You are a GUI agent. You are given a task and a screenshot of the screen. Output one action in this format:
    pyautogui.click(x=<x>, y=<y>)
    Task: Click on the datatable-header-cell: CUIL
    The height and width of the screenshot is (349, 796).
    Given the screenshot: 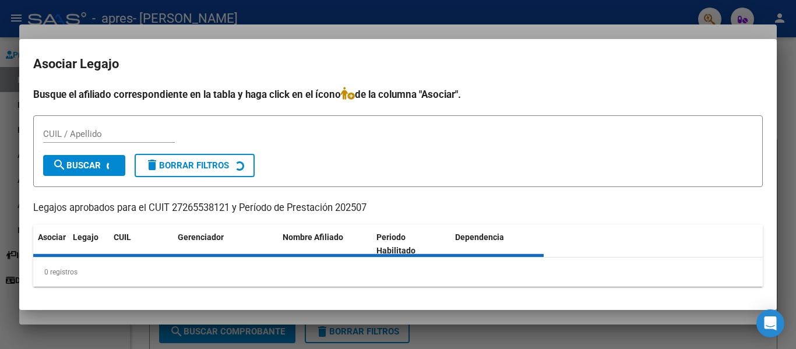 What is the action you would take?
    pyautogui.click(x=141, y=244)
    